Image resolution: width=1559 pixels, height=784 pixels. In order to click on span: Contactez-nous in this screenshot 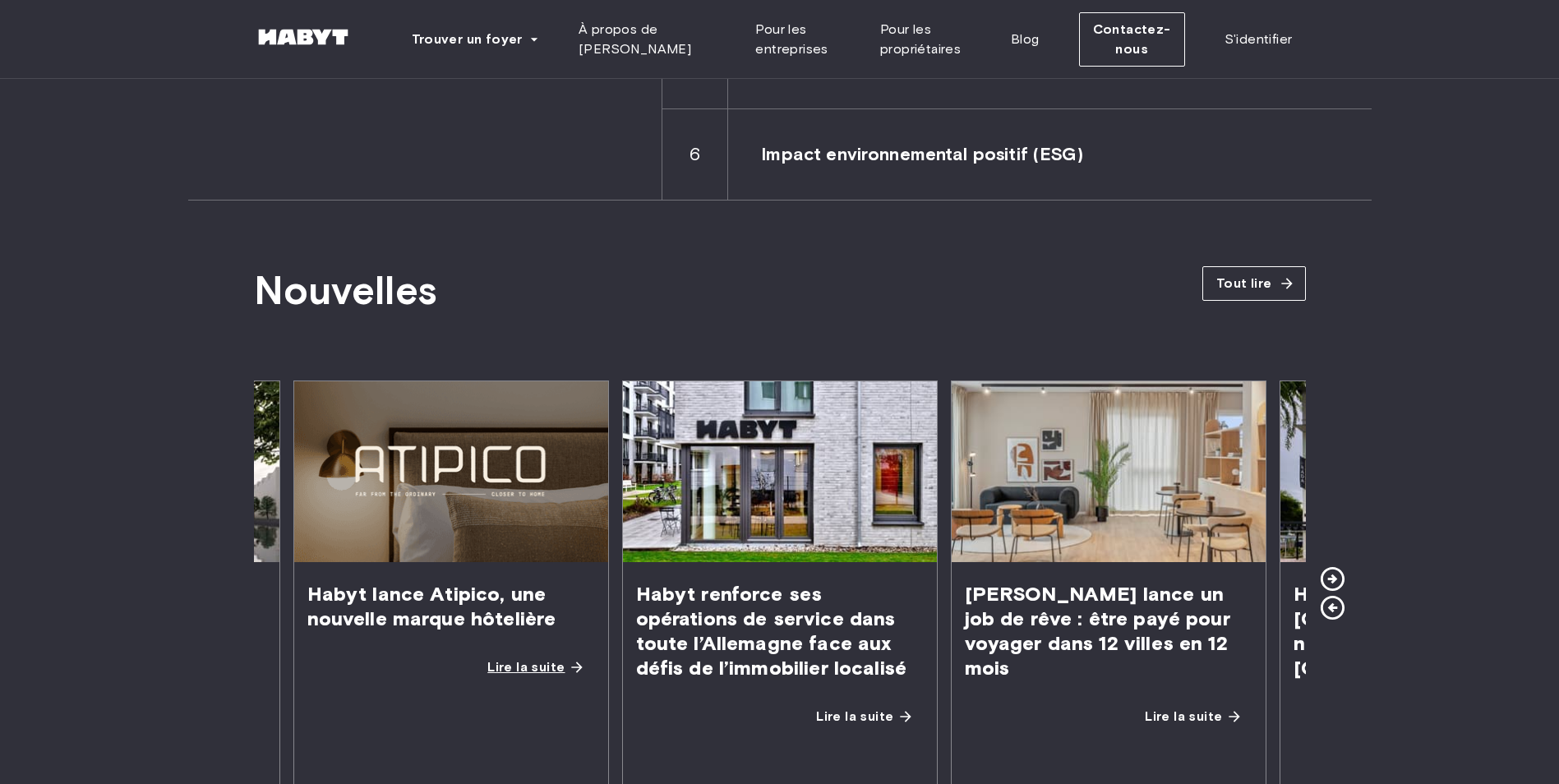, I will do `click(1131, 40)`.